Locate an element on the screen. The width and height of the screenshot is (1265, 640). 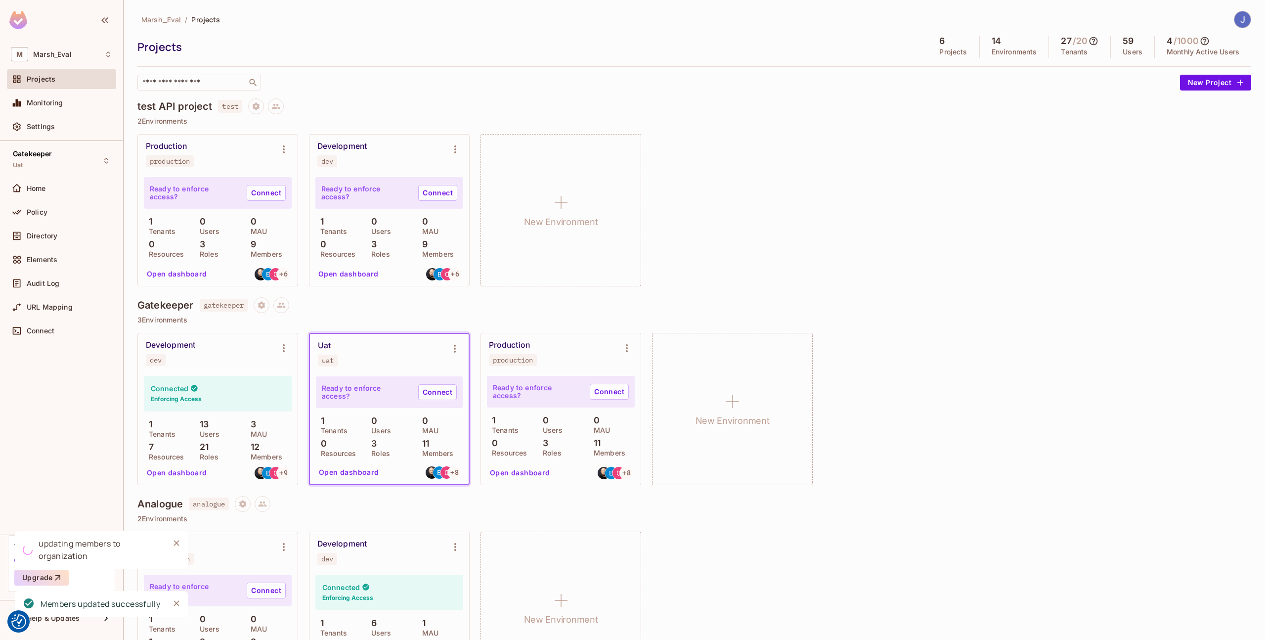
div: uat is located at coordinates (328, 360).